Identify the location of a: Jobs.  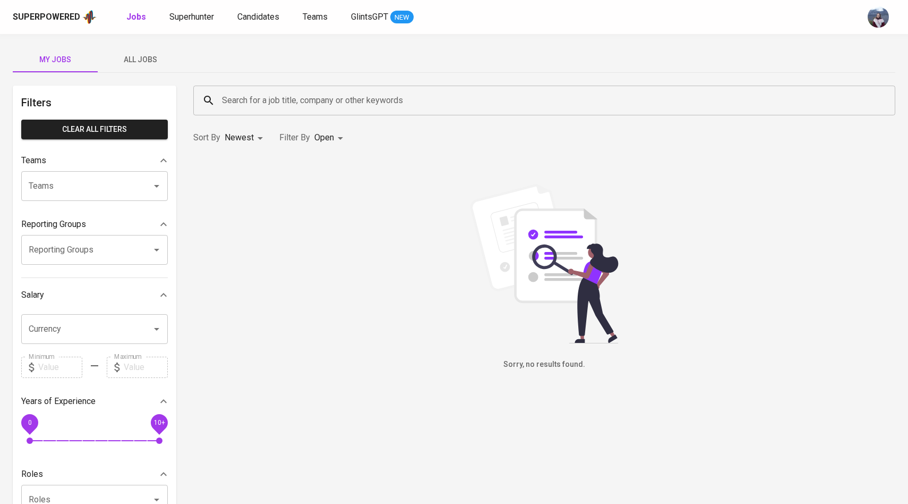
(137, 17).